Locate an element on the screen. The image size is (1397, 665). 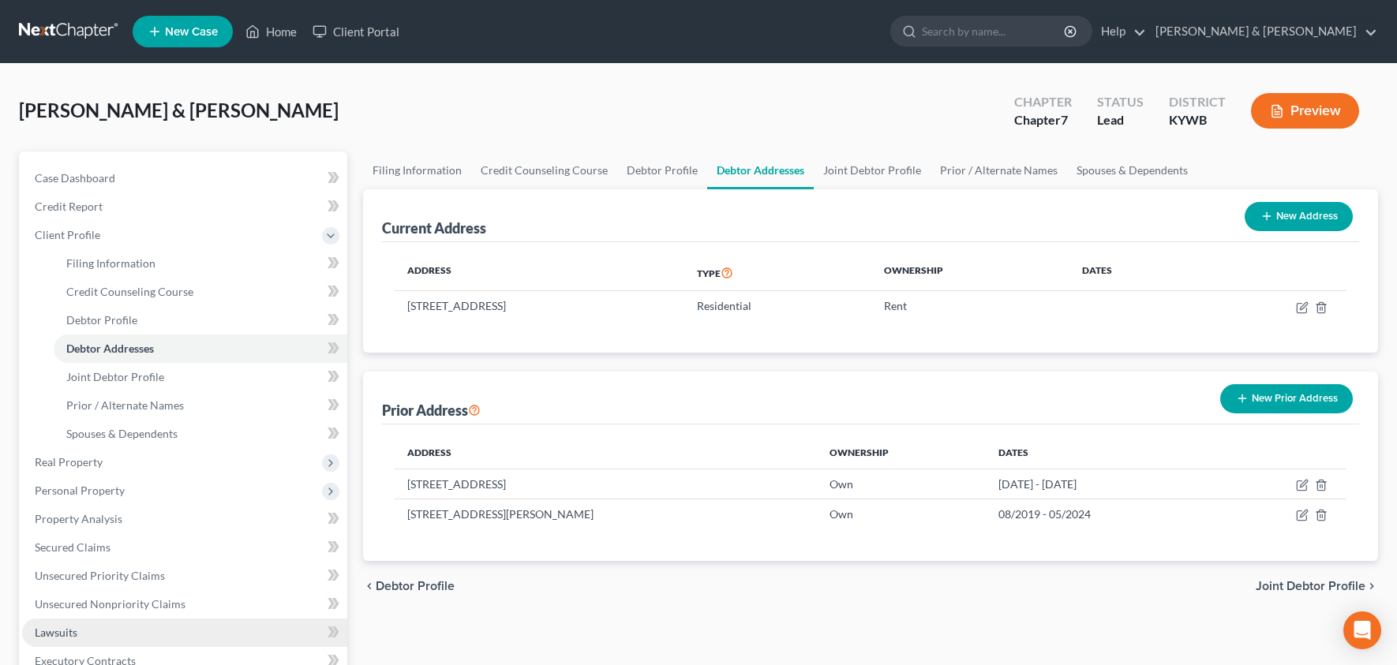
span: Unsecured Priority Claims is located at coordinates (99, 575).